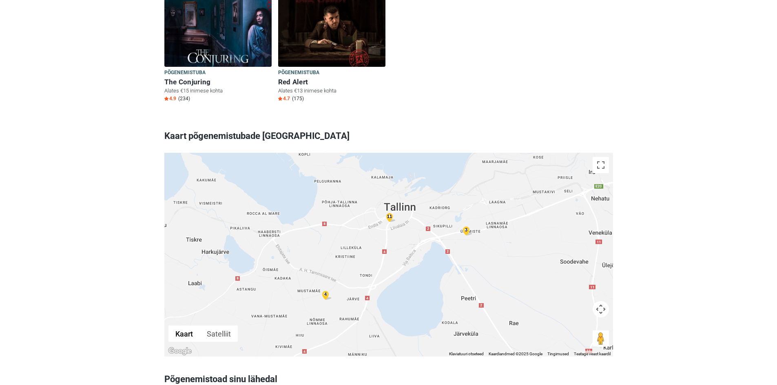  I want to click on button: Kuva satelliitpilt, so click(219, 334).